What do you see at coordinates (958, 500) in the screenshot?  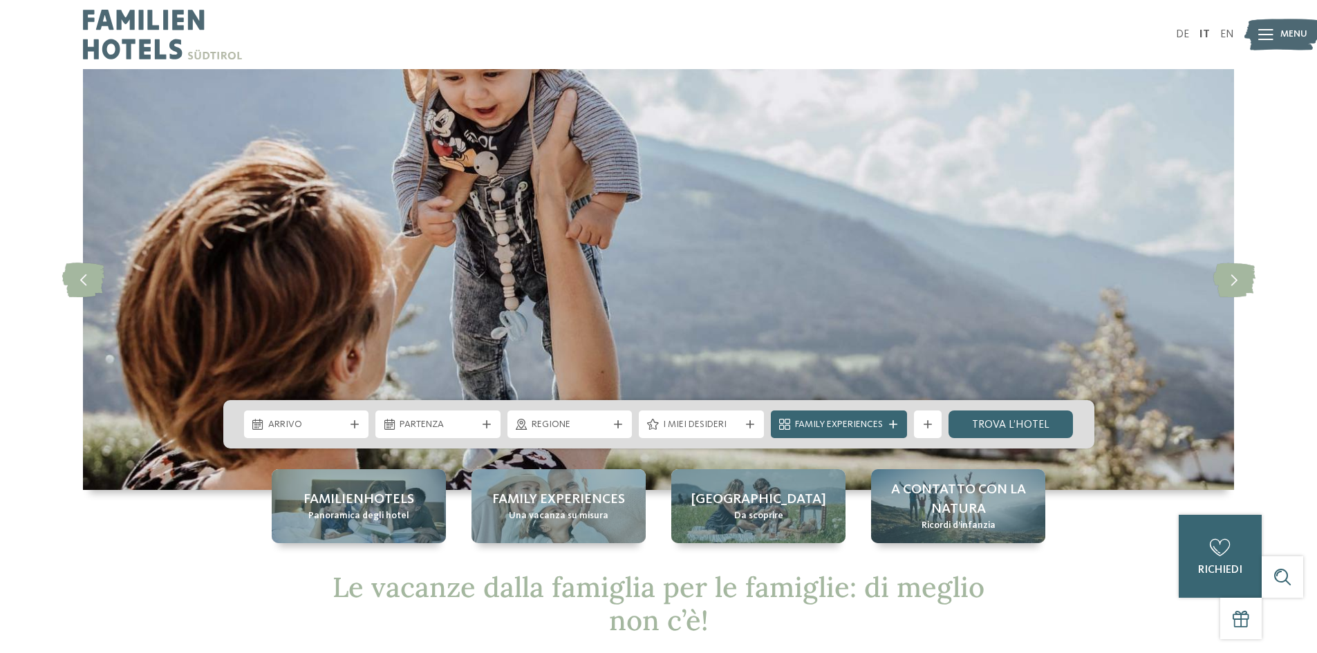 I see `span: A contatto con la natura` at bounding box center [958, 500].